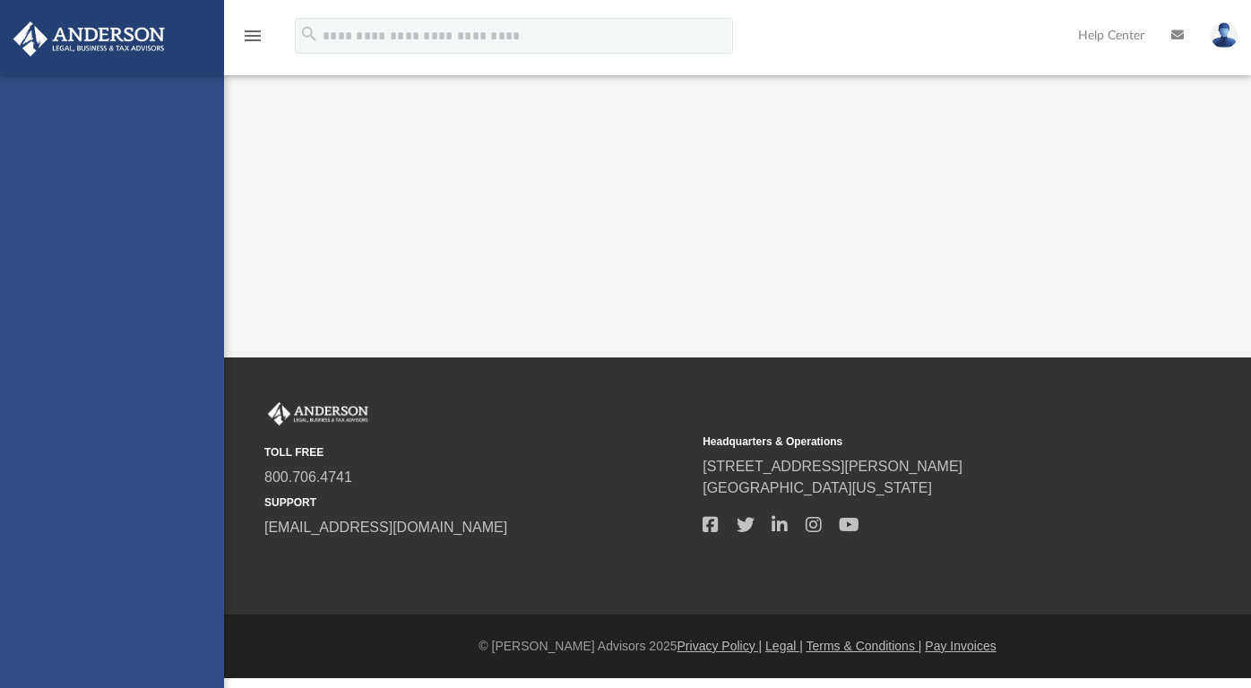 Image resolution: width=1251 pixels, height=688 pixels. What do you see at coordinates (784, 646) in the screenshot?
I see `a: Legal |` at bounding box center [784, 646].